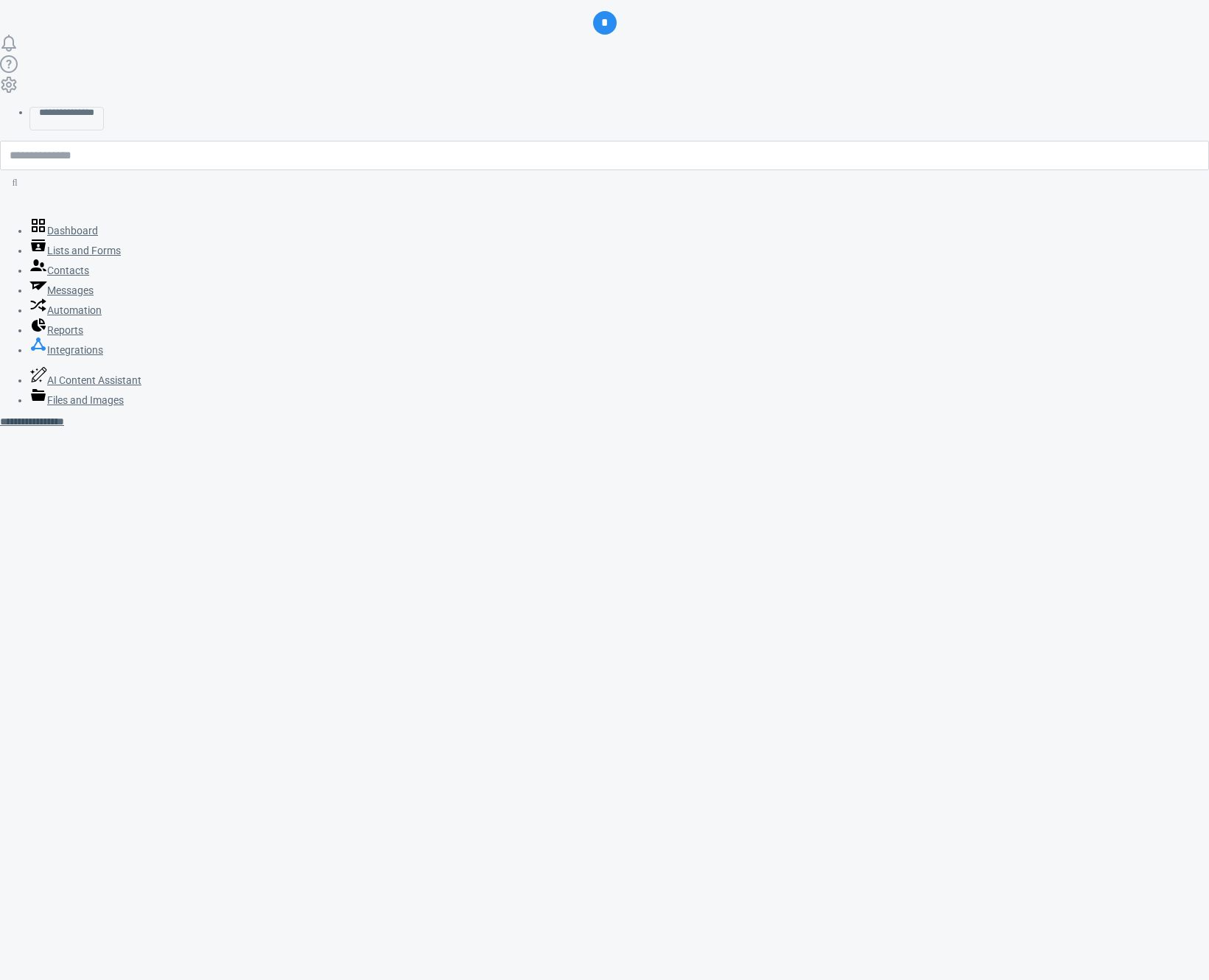  What do you see at coordinates (70, 290) in the screenshot?
I see `span: Messages` at bounding box center [70, 290].